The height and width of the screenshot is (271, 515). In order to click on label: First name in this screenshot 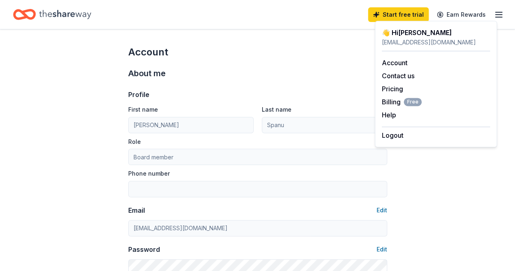, I will do `click(143, 109)`.